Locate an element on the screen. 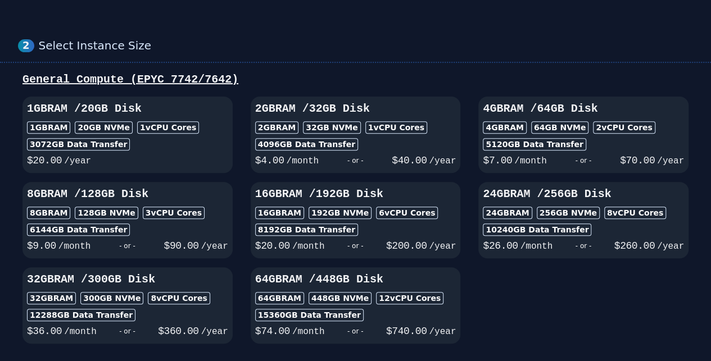  div: 3 vCPU Cores is located at coordinates (174, 213).